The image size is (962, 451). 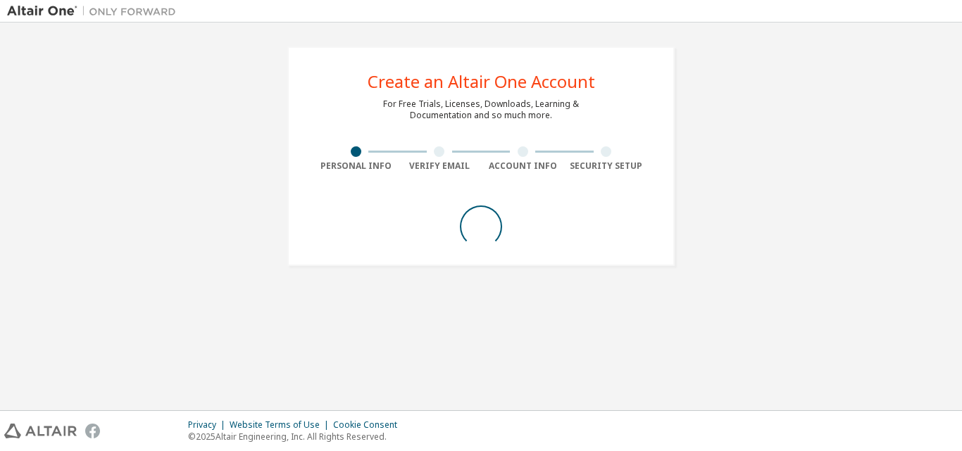 What do you see at coordinates (523, 166) in the screenshot?
I see `div: Account Info` at bounding box center [523, 166].